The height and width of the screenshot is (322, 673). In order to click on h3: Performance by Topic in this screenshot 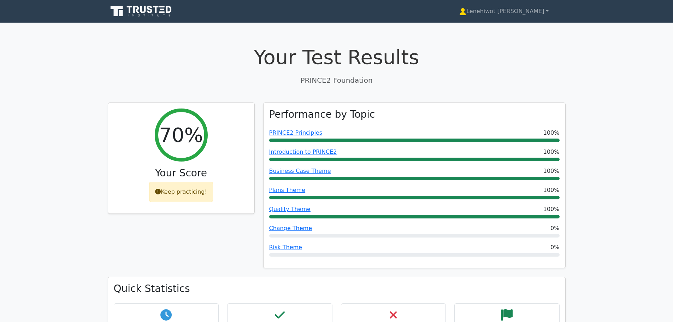, I will do `click(322, 114)`.